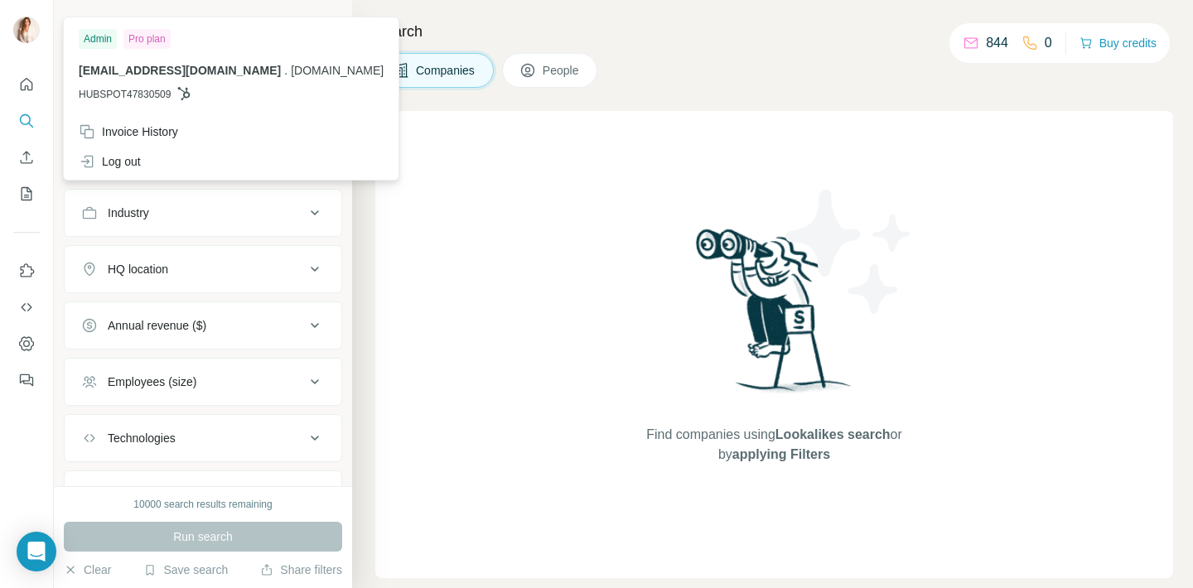 This screenshot has height=588, width=1193. What do you see at coordinates (27, 271) in the screenshot?
I see `button: Use Surfe on LinkedIn` at bounding box center [27, 271].